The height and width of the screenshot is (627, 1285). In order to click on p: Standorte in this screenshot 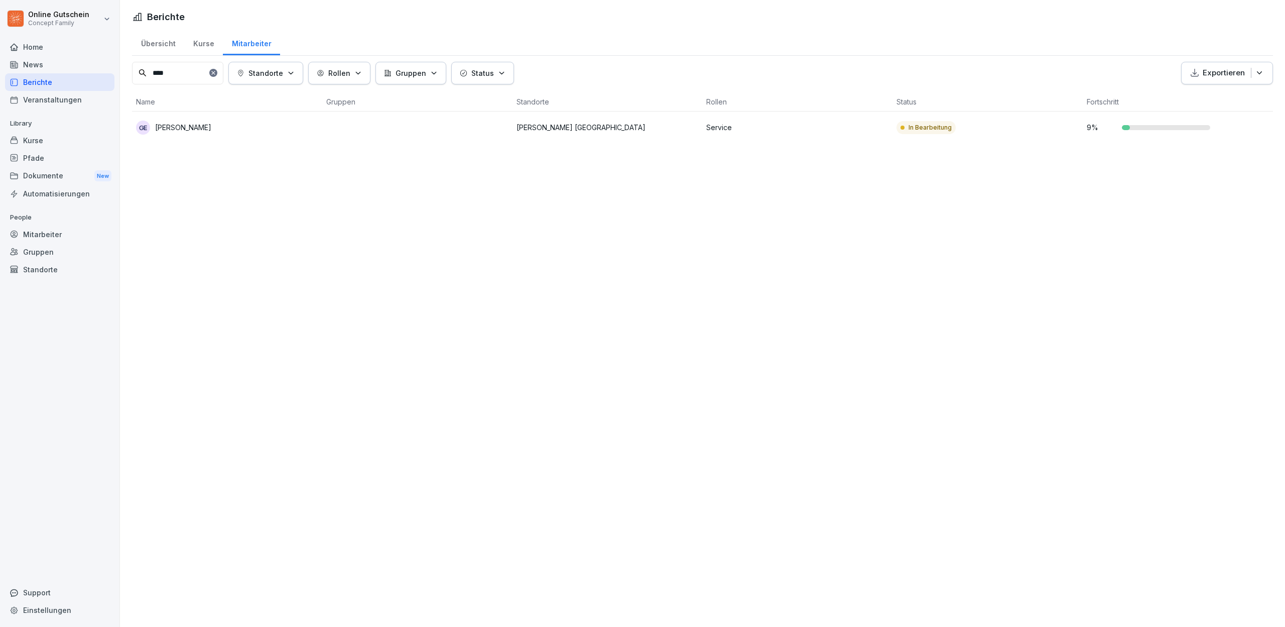, I will do `click(266, 73)`.